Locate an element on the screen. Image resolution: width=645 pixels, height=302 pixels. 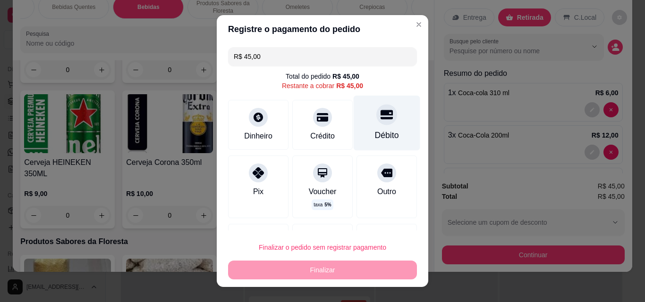
div: Pix is located at coordinates (258, 192).